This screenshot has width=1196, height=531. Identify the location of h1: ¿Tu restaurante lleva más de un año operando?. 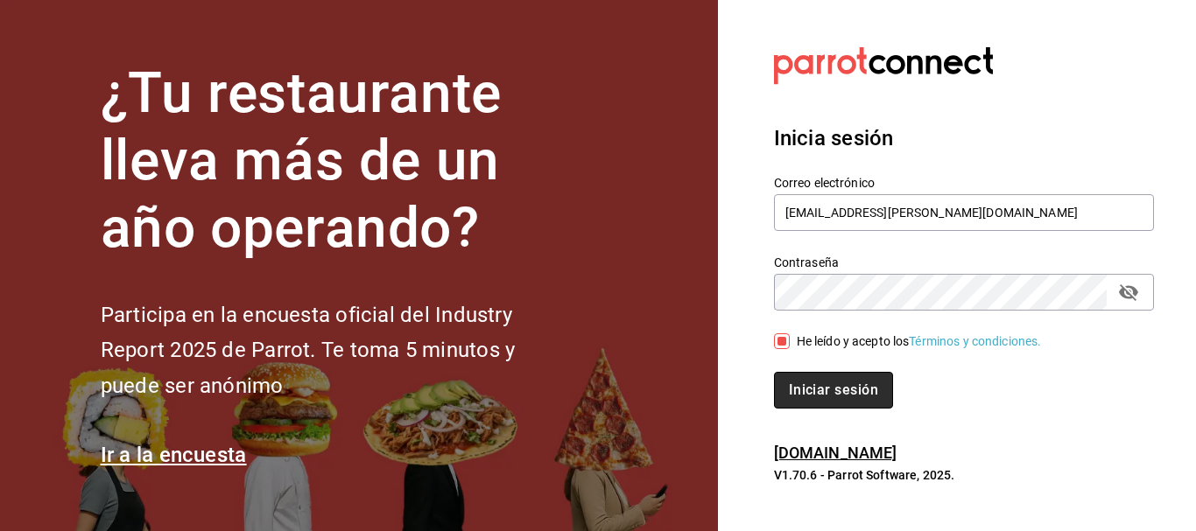
(337, 161).